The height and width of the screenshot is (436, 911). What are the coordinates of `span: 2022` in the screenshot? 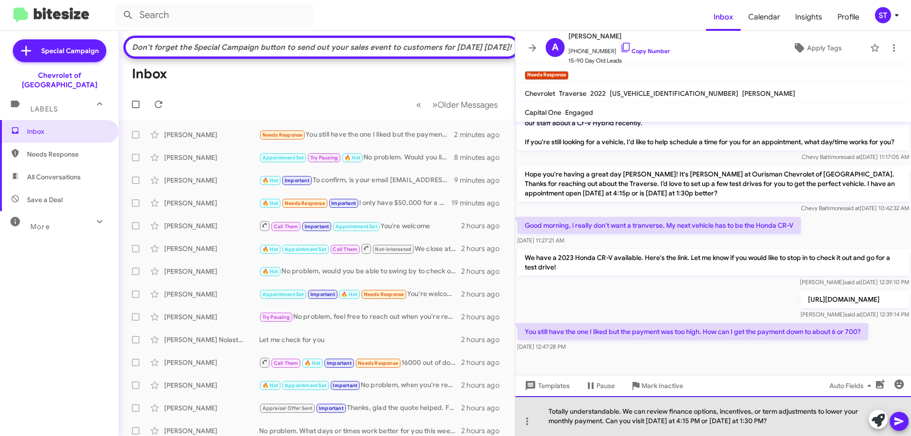 It's located at (598, 93).